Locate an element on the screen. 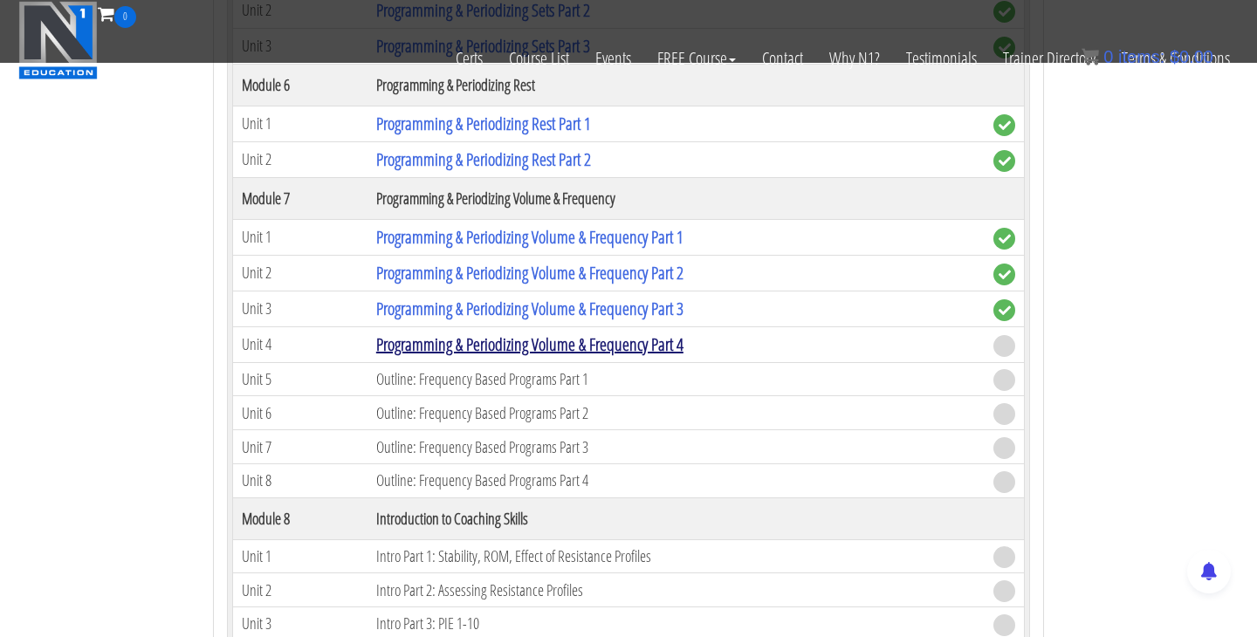 Image resolution: width=1257 pixels, height=637 pixels. a: Programming & Periodizing Rest Part 2 is located at coordinates (484, 159).